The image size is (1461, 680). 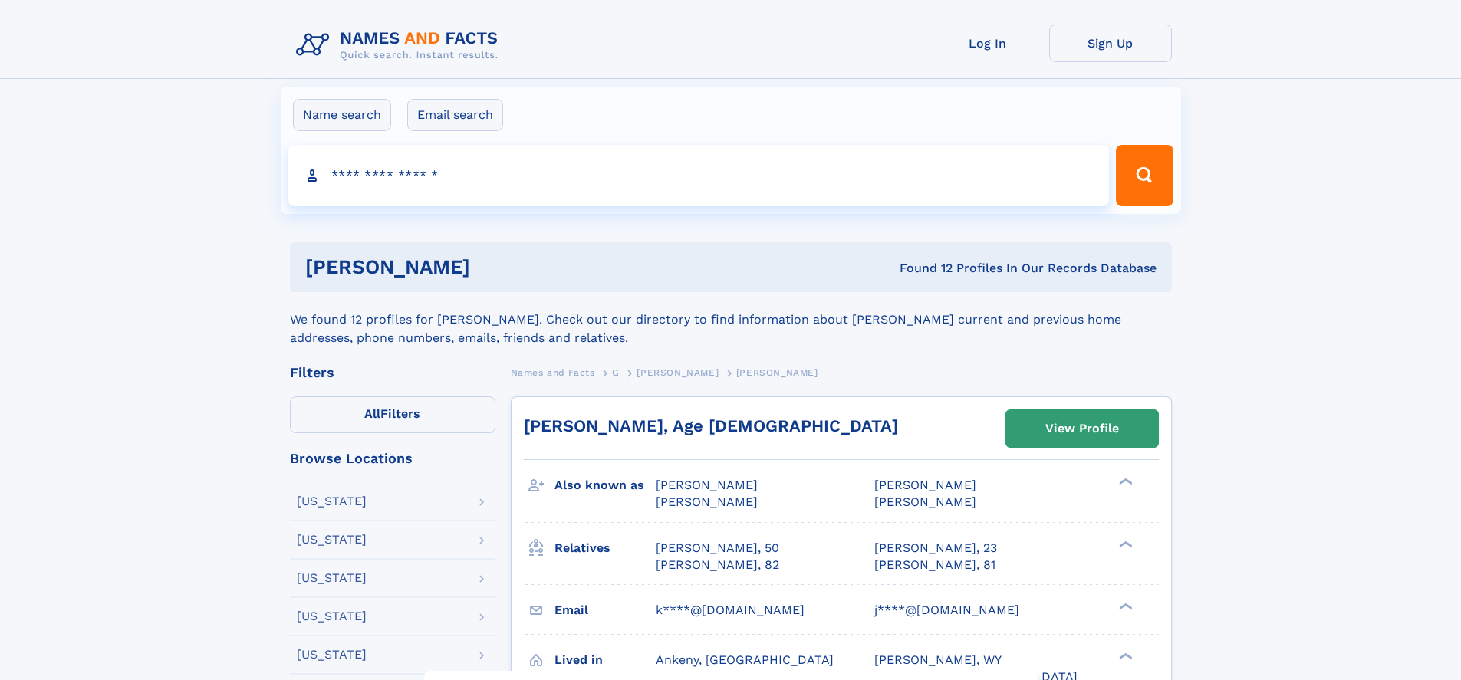 What do you see at coordinates (553, 372) in the screenshot?
I see `a: Names and Facts` at bounding box center [553, 372].